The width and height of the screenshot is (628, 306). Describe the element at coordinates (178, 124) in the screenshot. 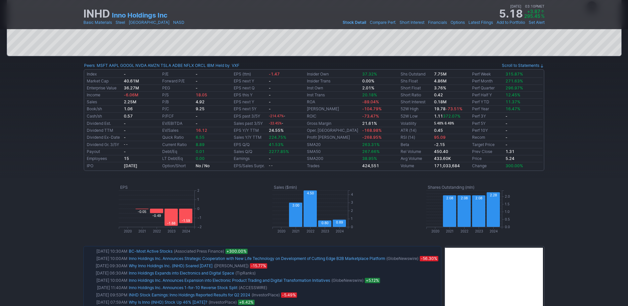

I see `td: EV/EBITDA` at that location.